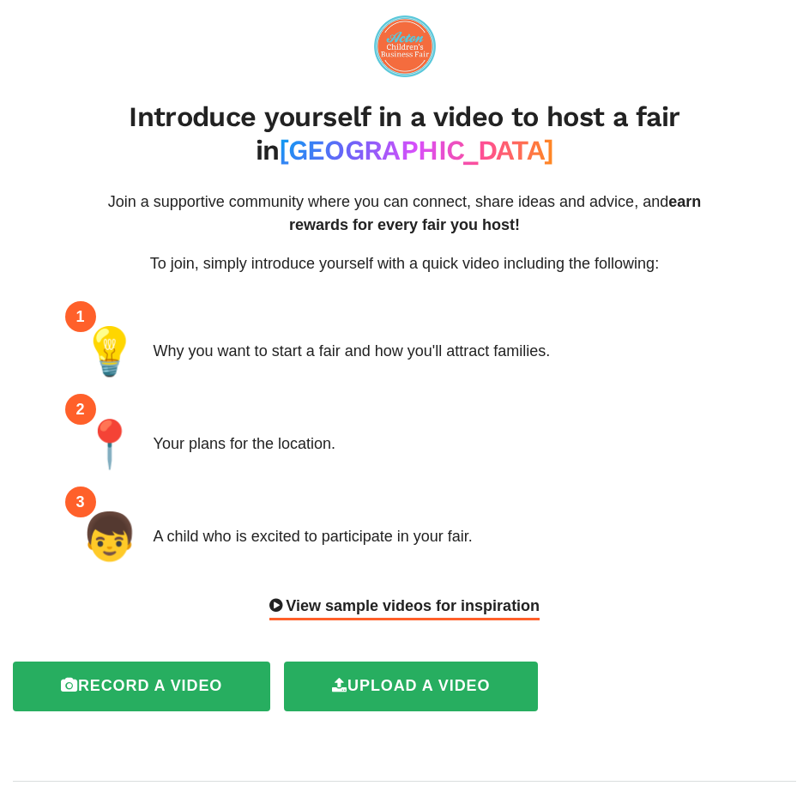 The image size is (809, 810). Describe the element at coordinates (352, 351) in the screenshot. I see `div: Why you want to start a fair and how you'll attract families.` at that location.